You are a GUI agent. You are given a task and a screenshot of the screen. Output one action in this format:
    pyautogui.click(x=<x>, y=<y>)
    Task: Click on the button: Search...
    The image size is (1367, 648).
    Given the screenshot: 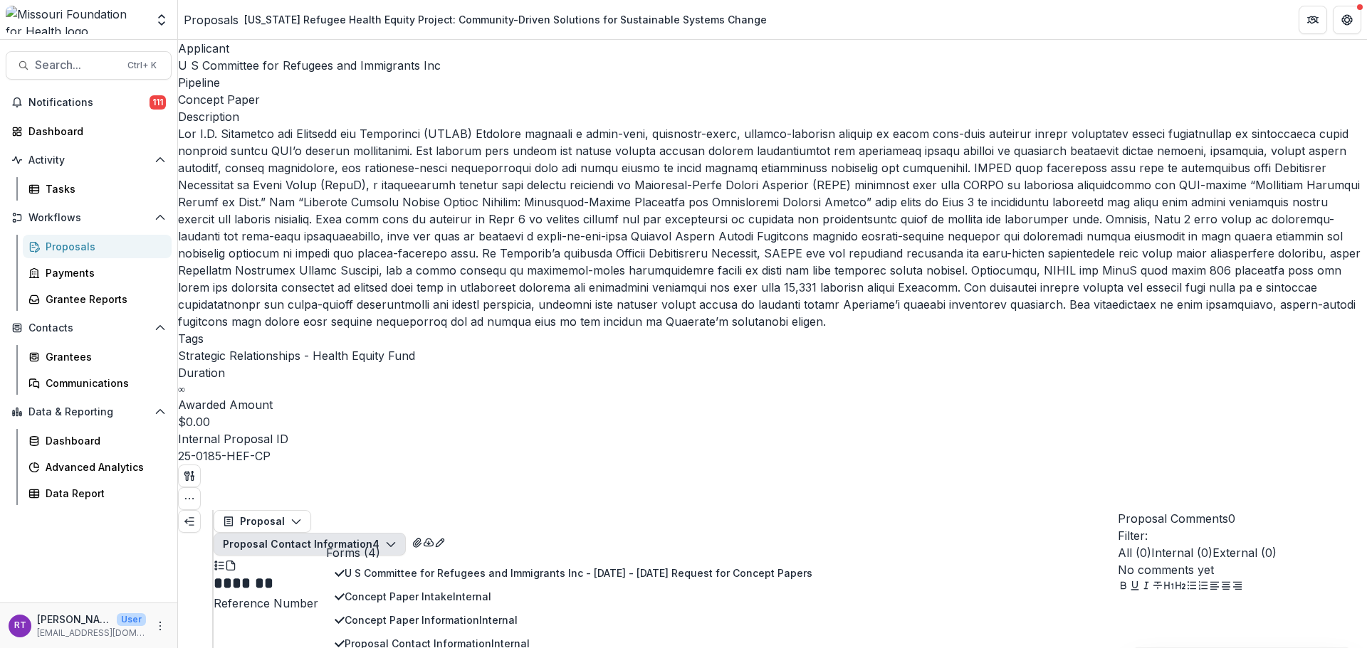 What is the action you would take?
    pyautogui.click(x=88, y=65)
    